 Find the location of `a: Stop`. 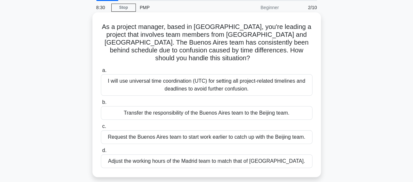

a: Stop is located at coordinates (123, 8).